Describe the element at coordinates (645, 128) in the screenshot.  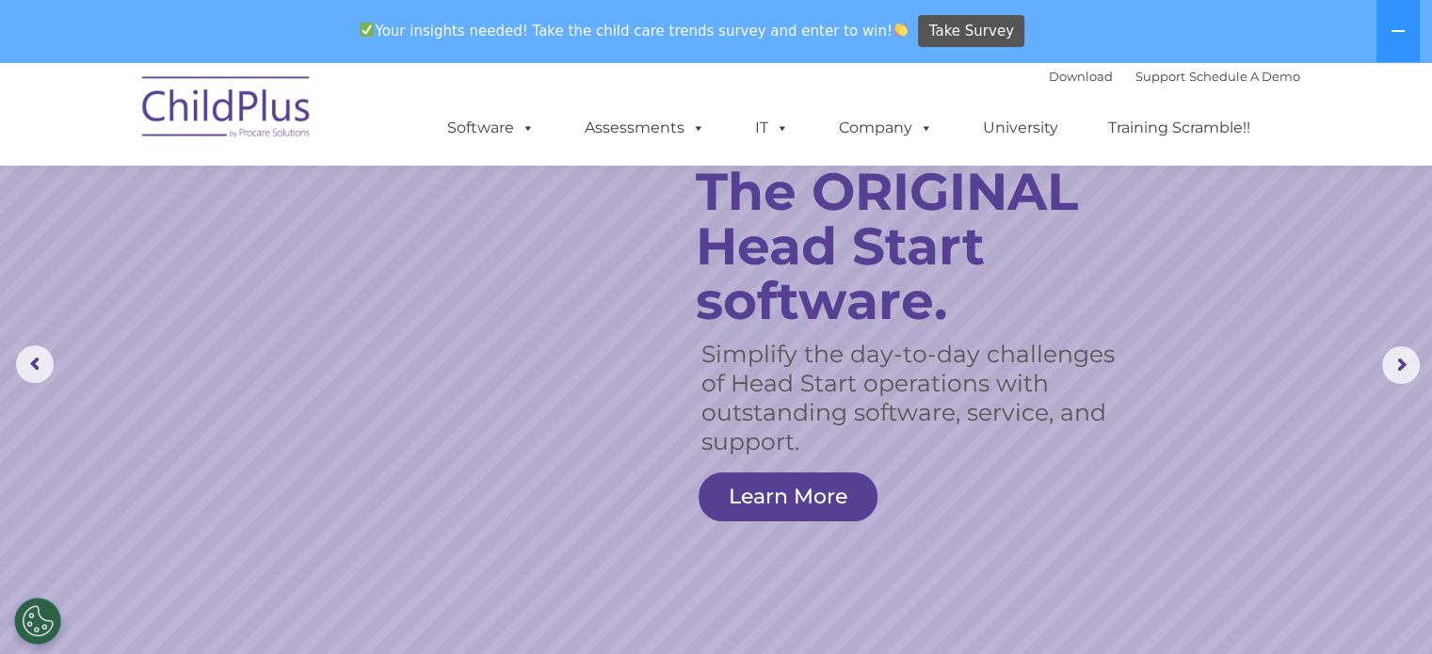
I see `a: Assessments` at that location.